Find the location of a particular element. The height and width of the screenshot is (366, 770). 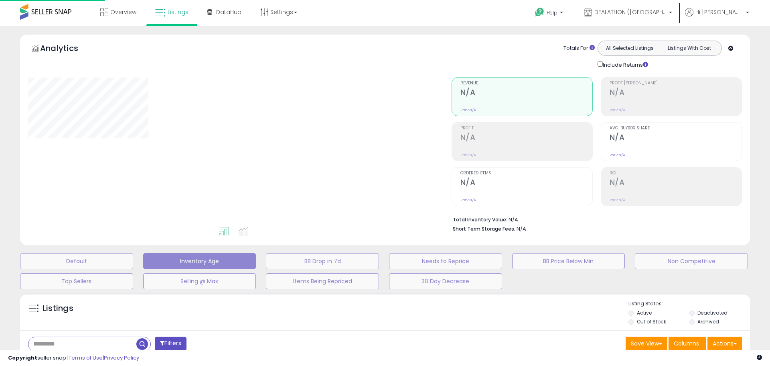

button: Selling @ Max is located at coordinates (200, 281).